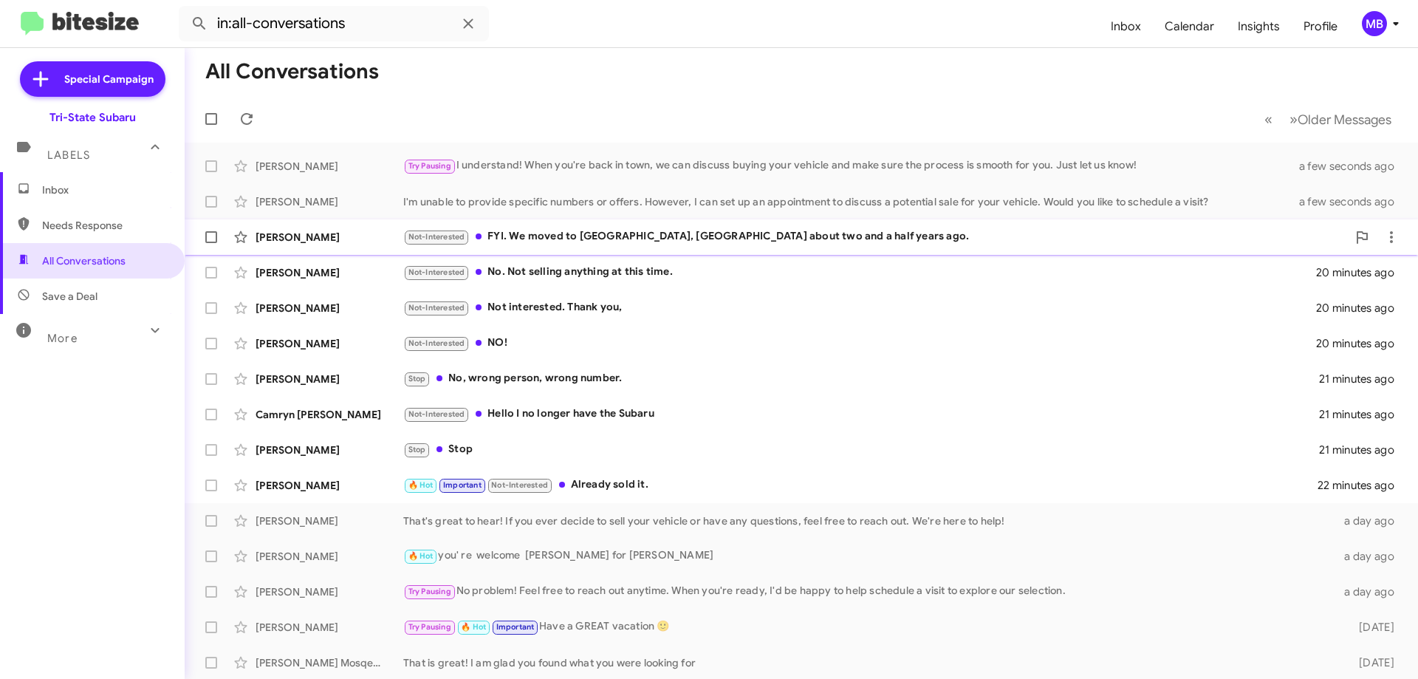 The height and width of the screenshot is (679, 1418). Describe the element at coordinates (869, 591) in the screenshot. I see `div: No problem! Feel free to reach out anytime. When you're ready, I'd be happy to help schedule a vi...` at that location.